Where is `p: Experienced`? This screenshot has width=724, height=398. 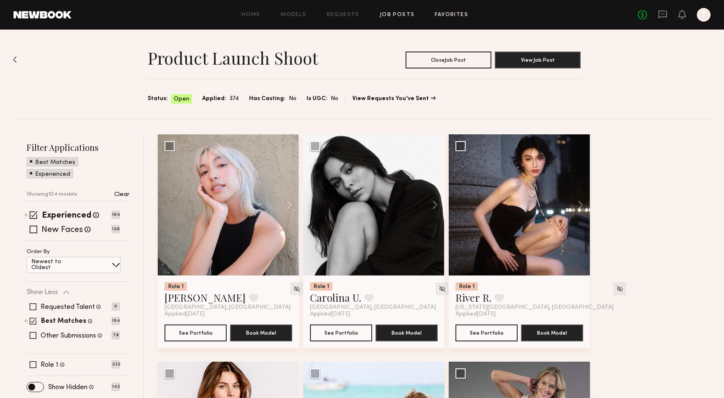
p: Experienced is located at coordinates (52, 175).